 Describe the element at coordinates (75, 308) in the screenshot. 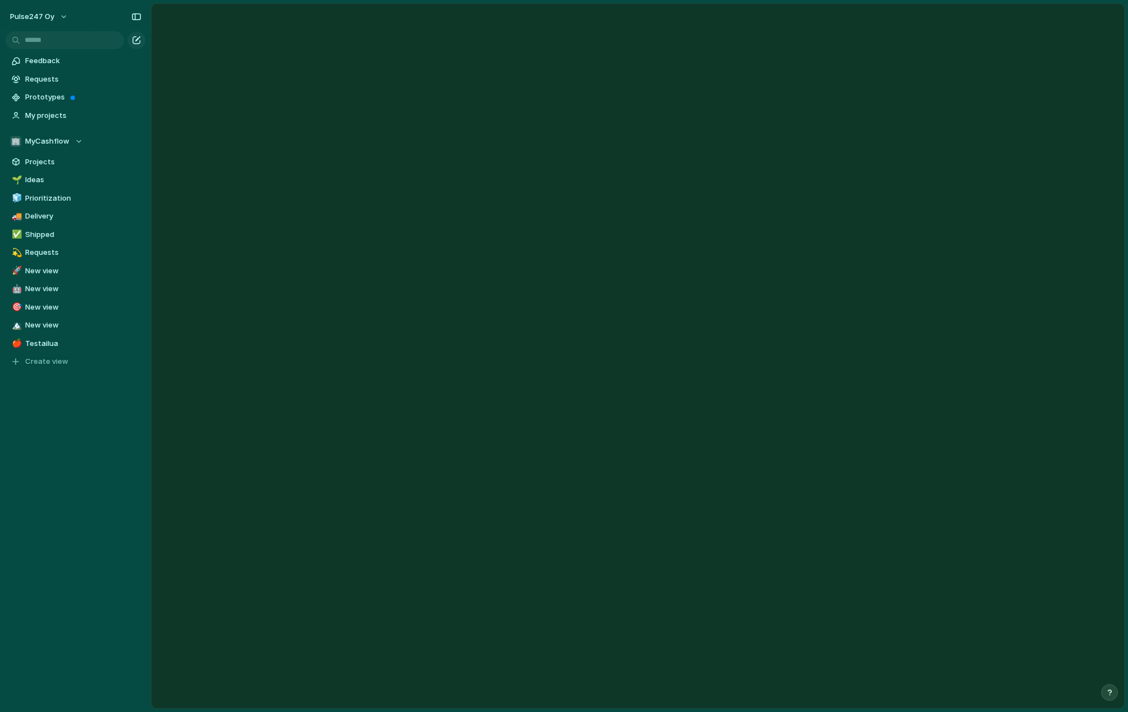

I see `a: 🎯New view` at that location.